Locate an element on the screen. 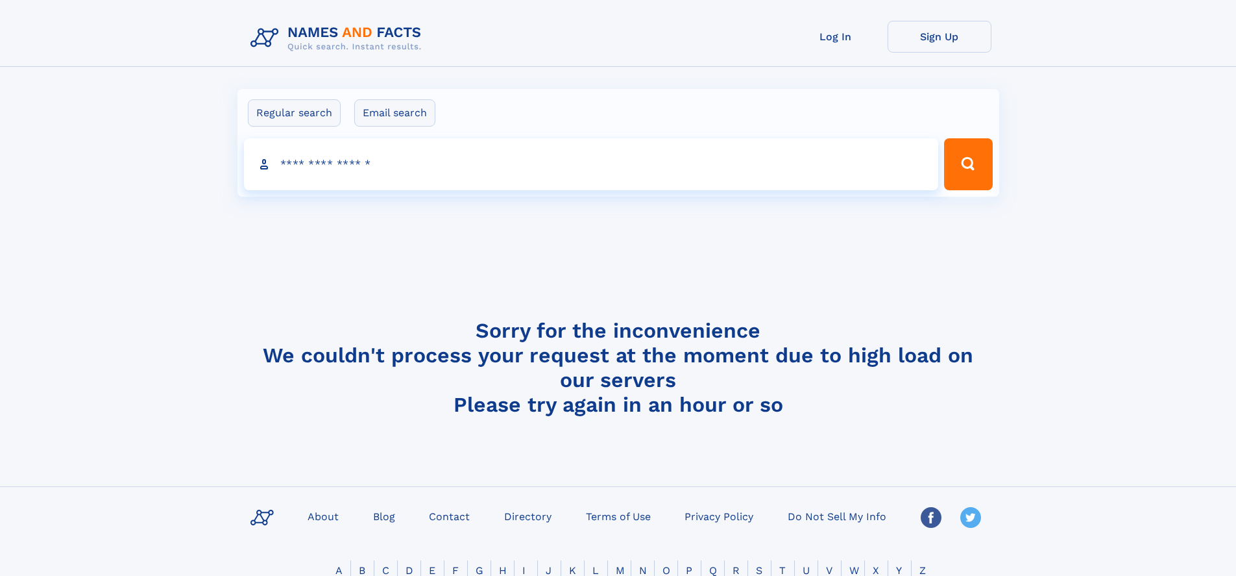  a: About is located at coordinates (323, 515).